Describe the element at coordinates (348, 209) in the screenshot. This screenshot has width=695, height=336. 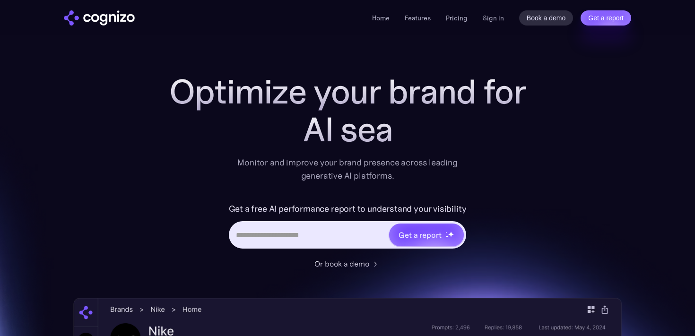
I see `label: Get a free AI performance report to understand your visibility` at that location.